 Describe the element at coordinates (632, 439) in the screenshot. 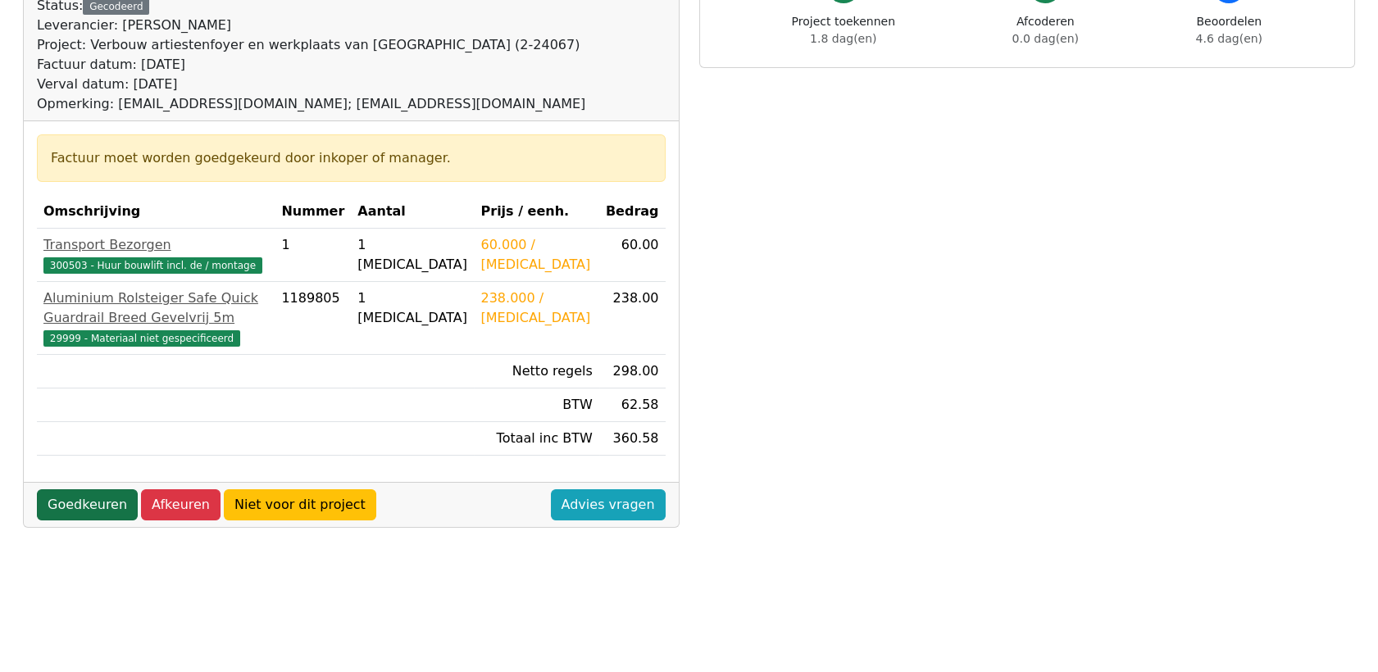

I see `td: 360.58` at that location.